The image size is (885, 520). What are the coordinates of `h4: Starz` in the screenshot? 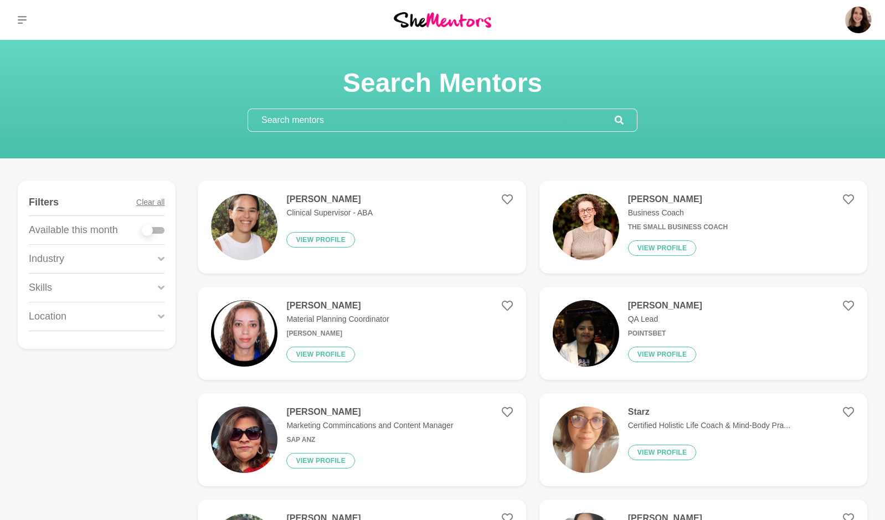 It's located at (709, 412).